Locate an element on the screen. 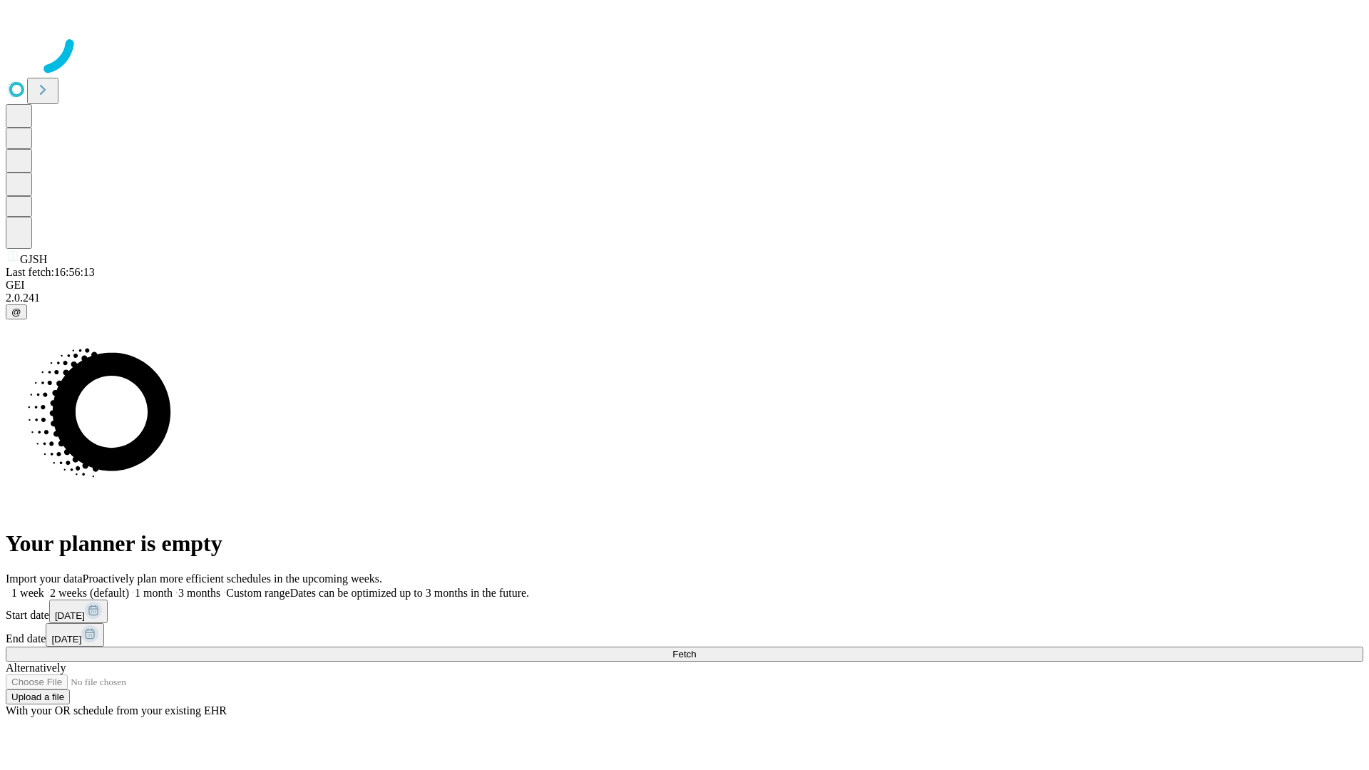 The image size is (1369, 770). span: 1 month is located at coordinates (153, 592).